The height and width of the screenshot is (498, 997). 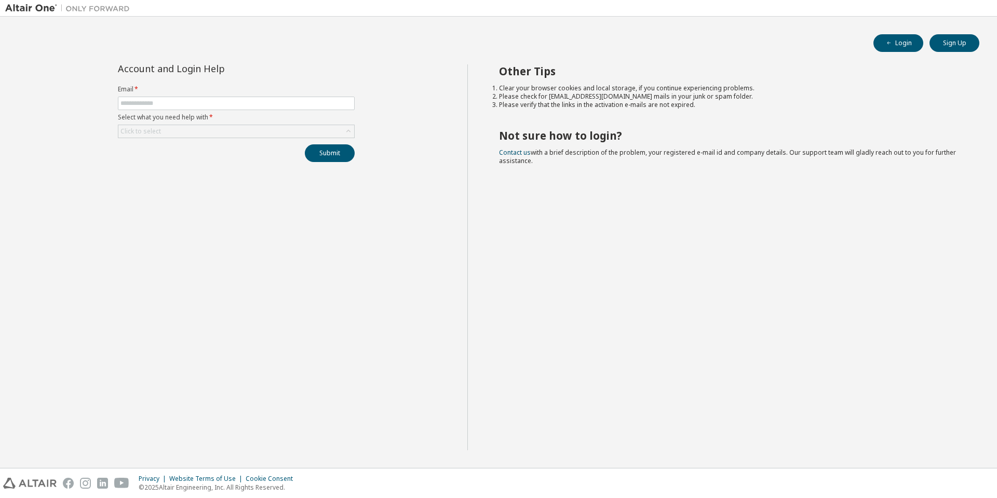 I want to click on h2: Other Tips, so click(x=730, y=71).